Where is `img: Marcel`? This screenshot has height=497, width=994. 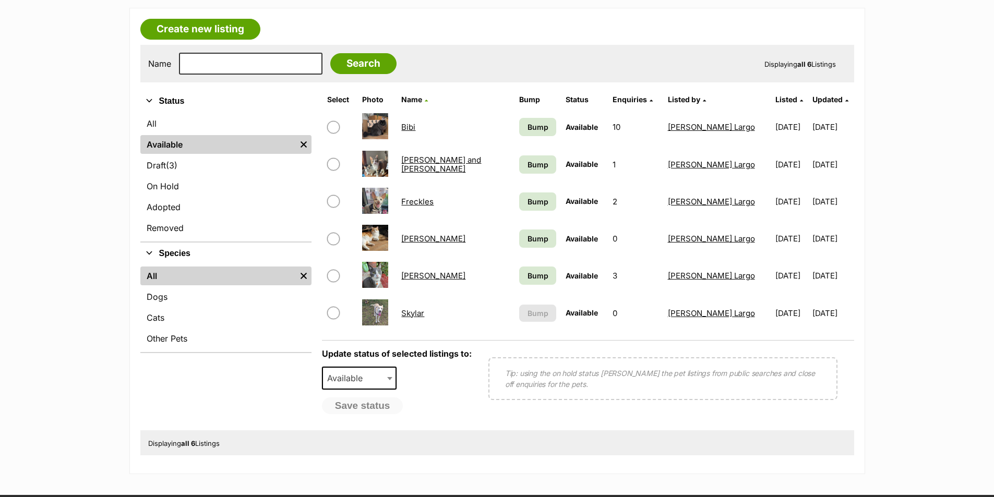
img: Marcel is located at coordinates (375, 238).